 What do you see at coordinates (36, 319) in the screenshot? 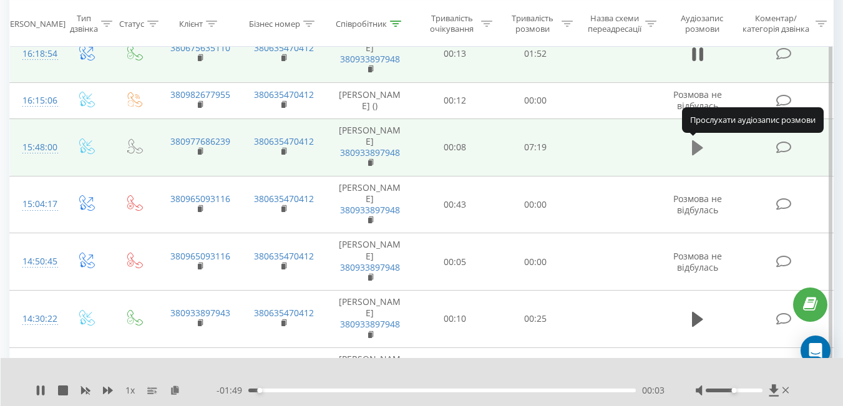
I see `div: 14:30:22` at bounding box center [36, 319].